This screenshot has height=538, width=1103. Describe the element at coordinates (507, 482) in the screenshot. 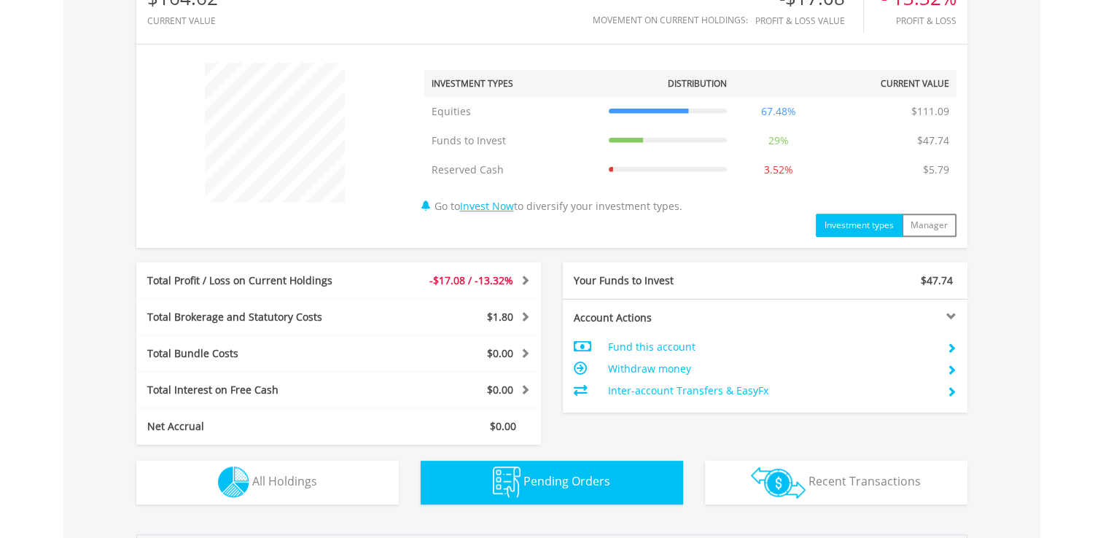

I see `img: pending_instructions-wht.png` at that location.